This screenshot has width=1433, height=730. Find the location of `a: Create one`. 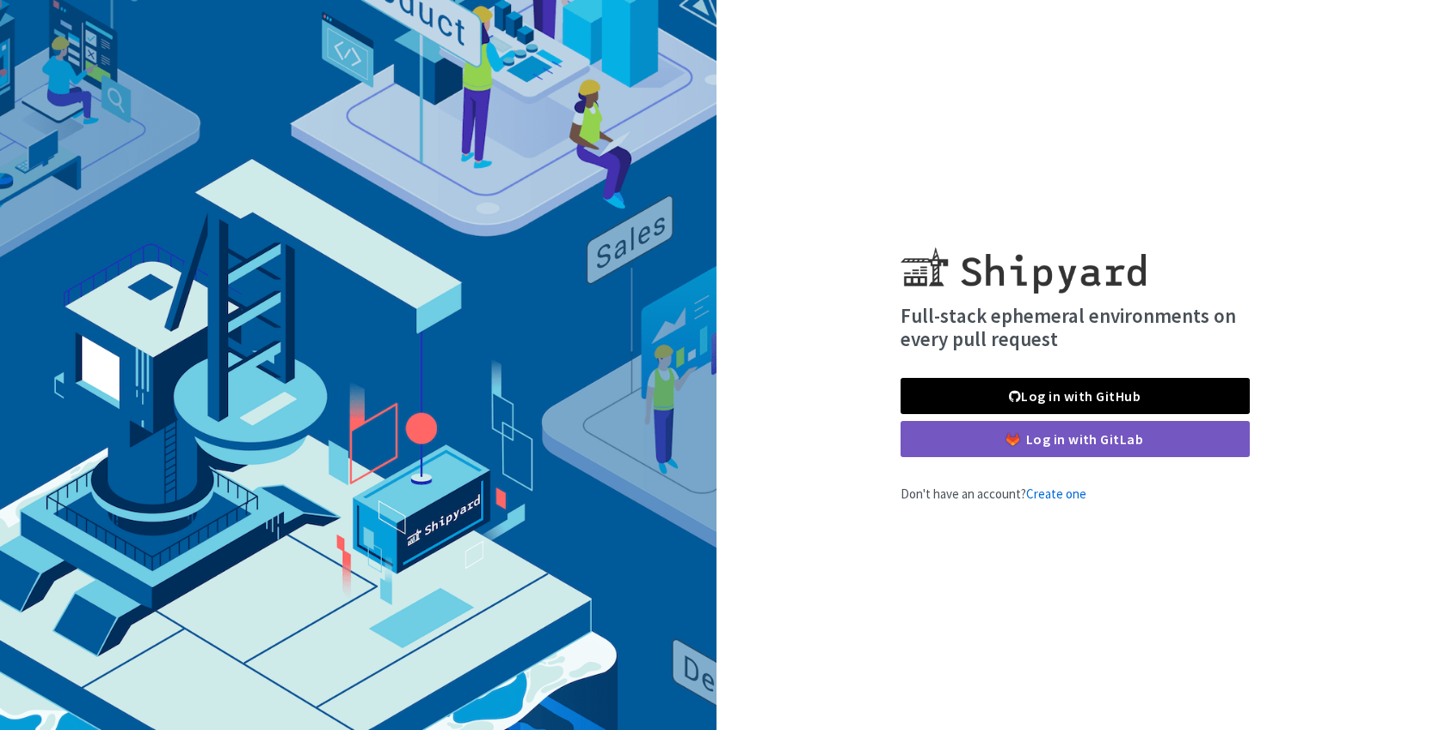

a: Create one is located at coordinates (1056, 493).